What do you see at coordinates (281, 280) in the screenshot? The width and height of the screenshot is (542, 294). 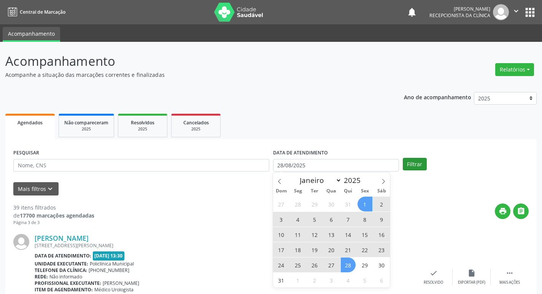 I see `span: Agosto 31, 2025` at bounding box center [281, 280].